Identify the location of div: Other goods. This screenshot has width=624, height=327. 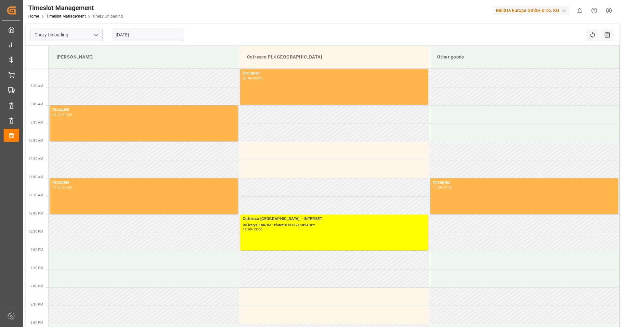
(524, 57).